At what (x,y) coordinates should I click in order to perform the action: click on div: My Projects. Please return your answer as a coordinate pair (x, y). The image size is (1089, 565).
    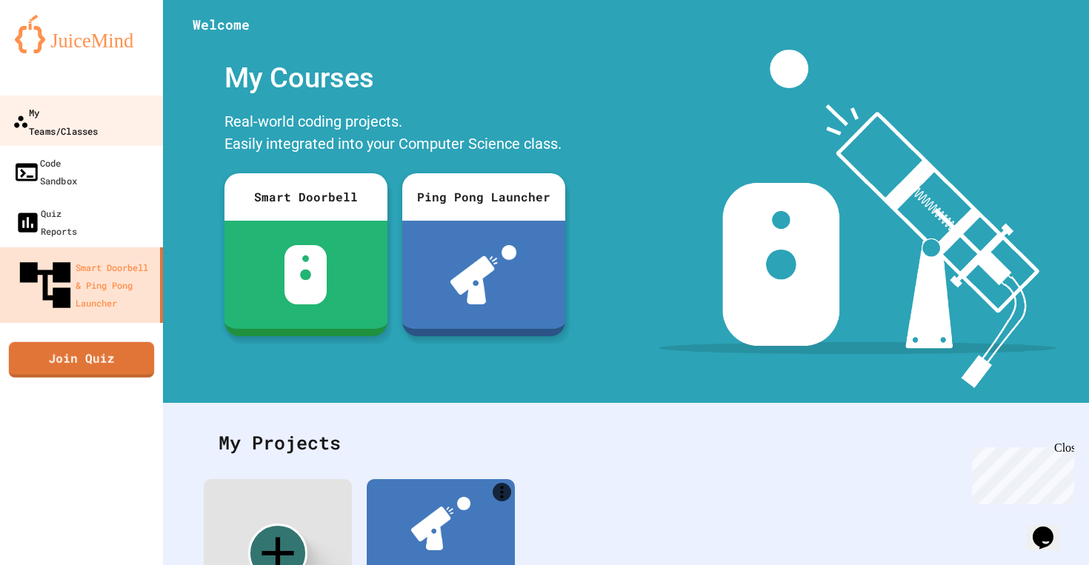
    Looking at the image, I should click on (626, 443).